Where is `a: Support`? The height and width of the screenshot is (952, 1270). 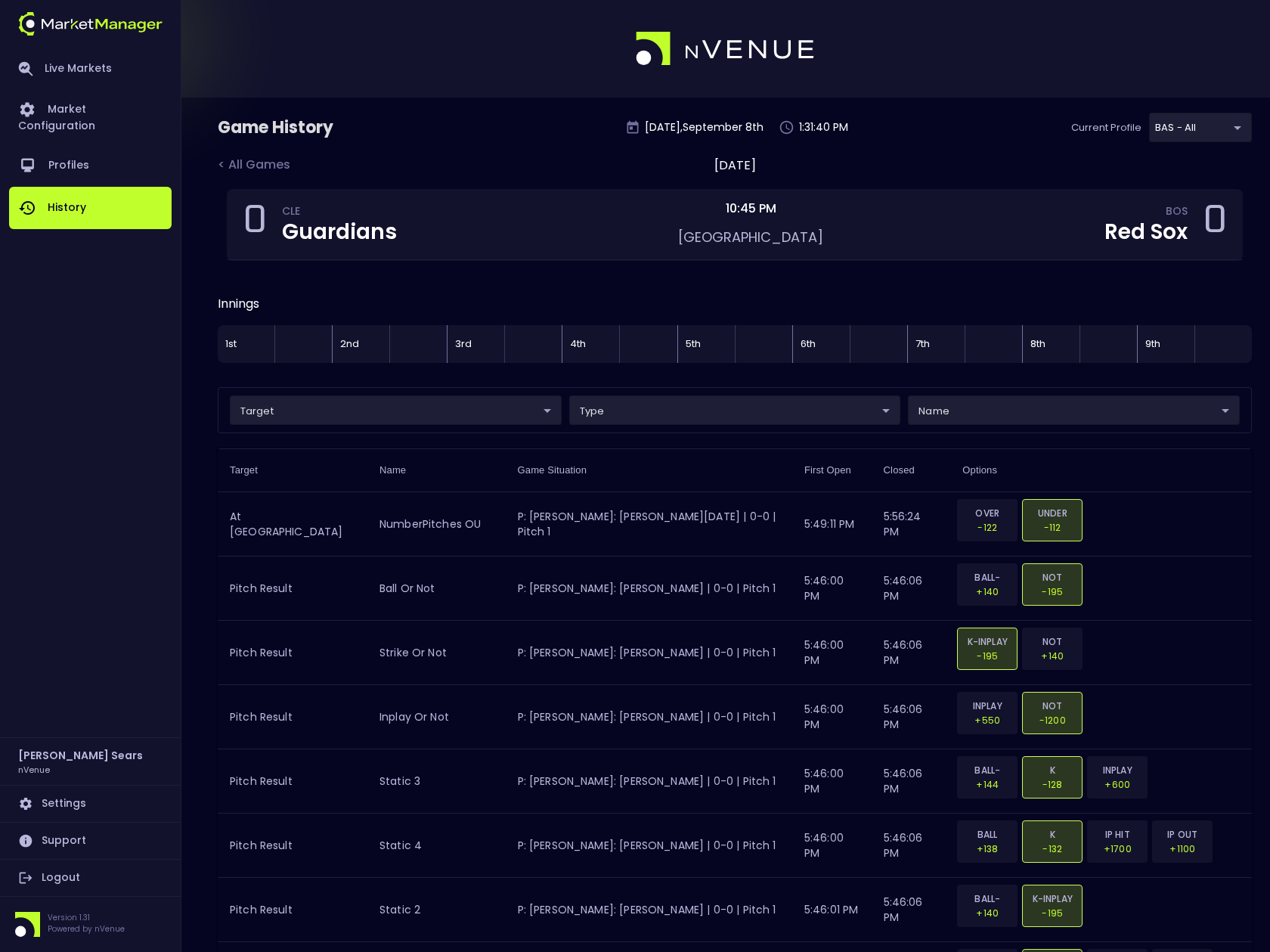
a: Support is located at coordinates (90, 841).